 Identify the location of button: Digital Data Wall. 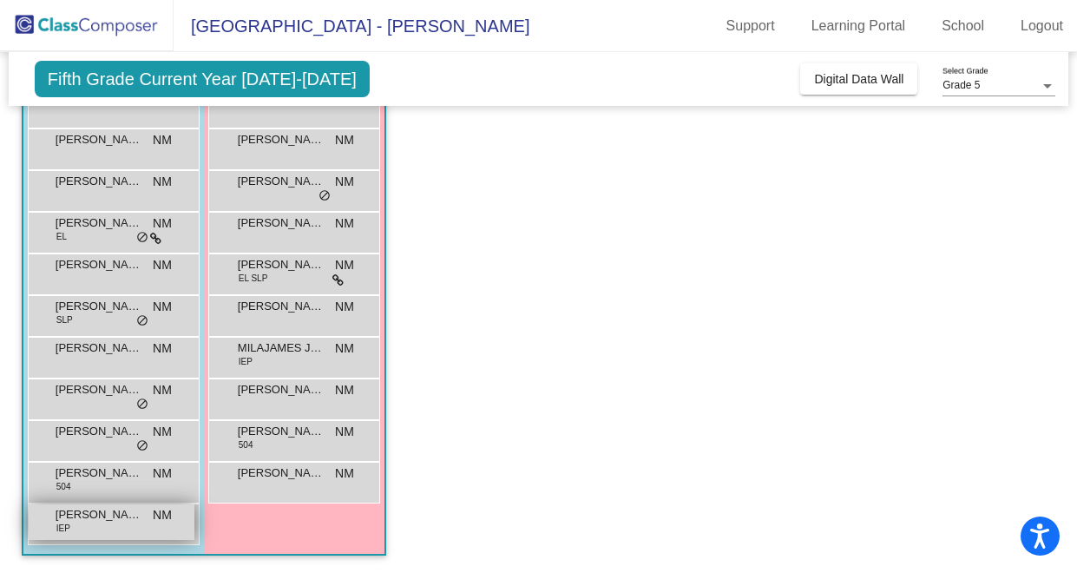
(858, 79).